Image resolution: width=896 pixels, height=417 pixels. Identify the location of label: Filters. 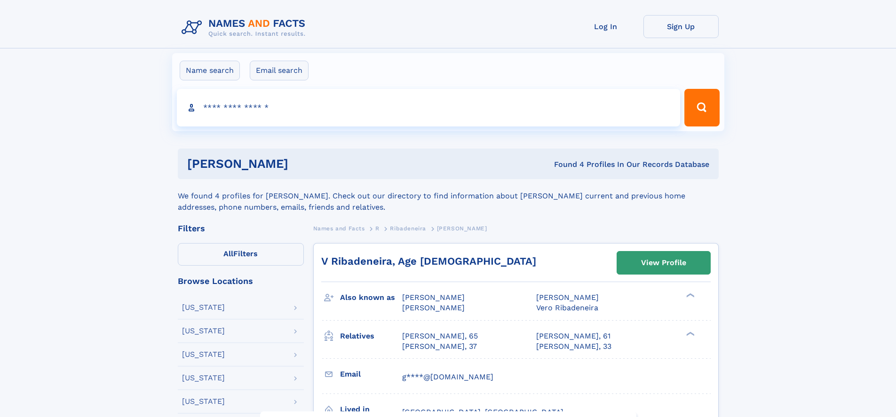
(241, 254).